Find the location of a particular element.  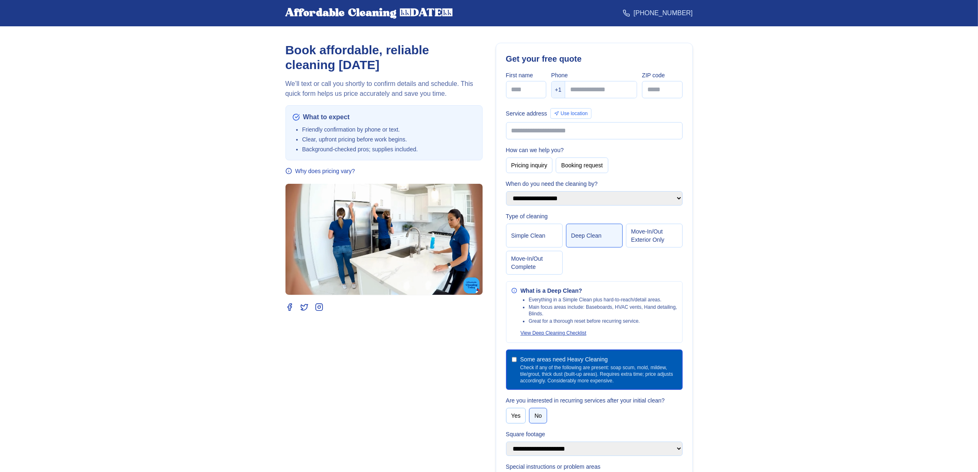

button: Pricing inquiry is located at coordinates (530, 165).